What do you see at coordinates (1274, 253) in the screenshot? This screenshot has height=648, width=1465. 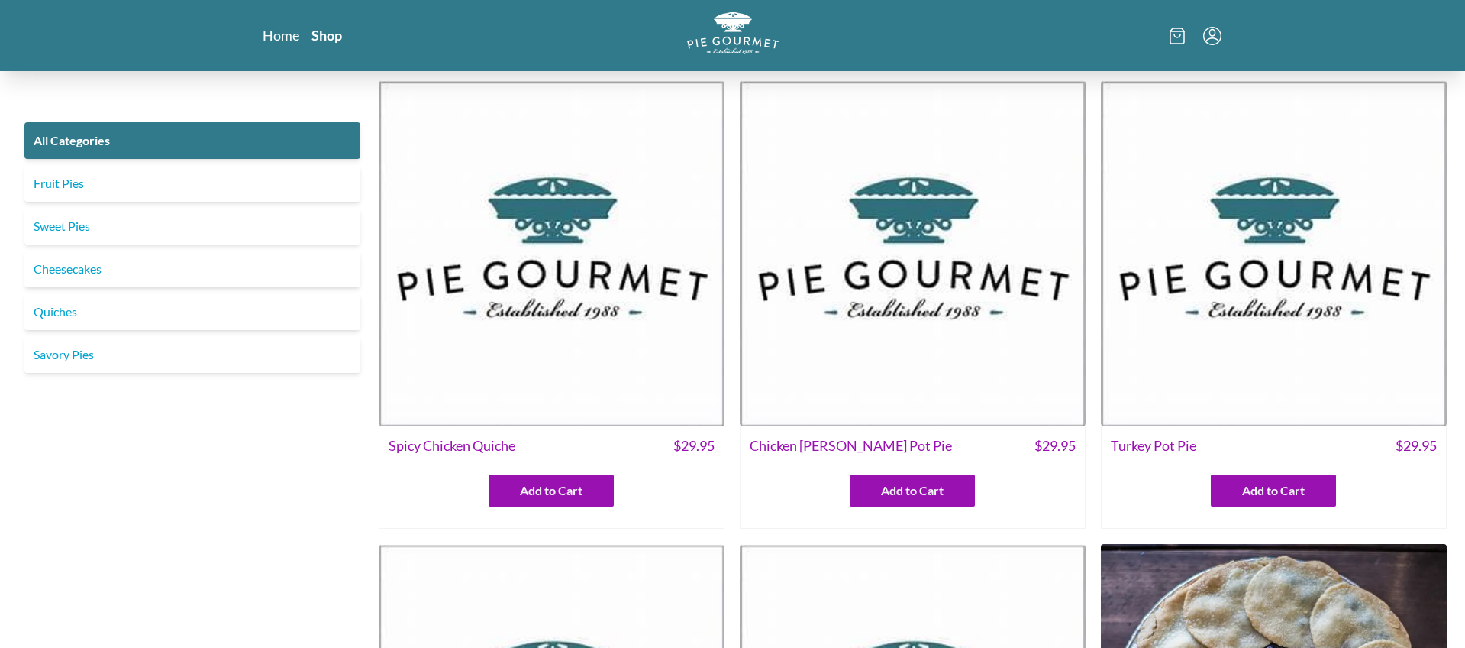 I see `img: Turkey Pot Pie` at bounding box center [1274, 253].